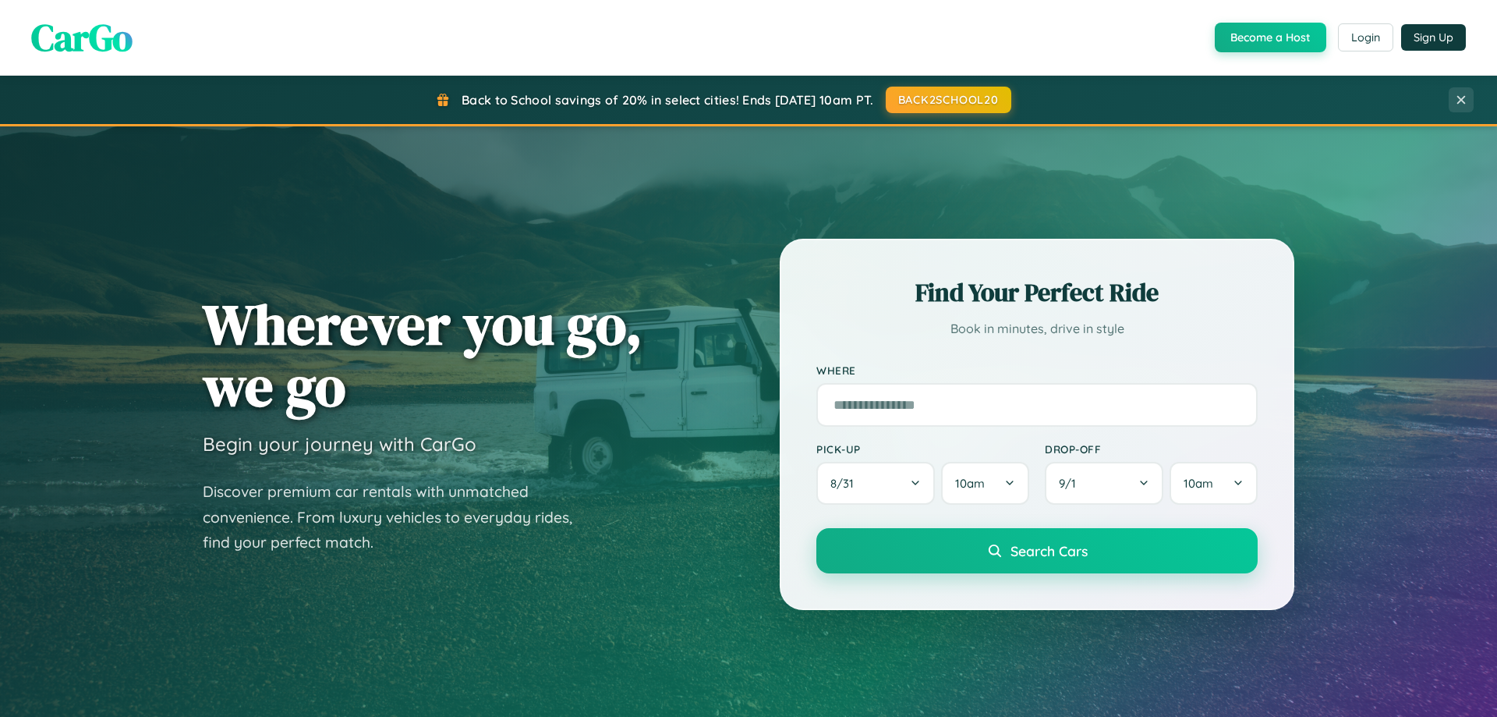 This screenshot has width=1497, height=717. Describe the element at coordinates (1151, 448) in the screenshot. I see `label: Drop-off` at that location.